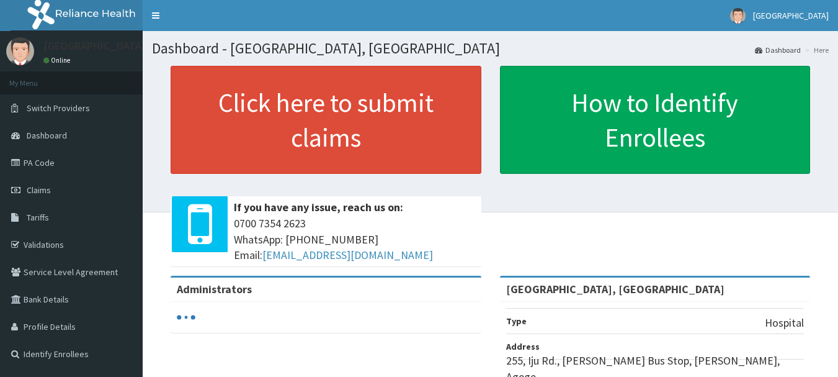 The height and width of the screenshot is (377, 838). I want to click on p: Hospital, so click(784, 323).